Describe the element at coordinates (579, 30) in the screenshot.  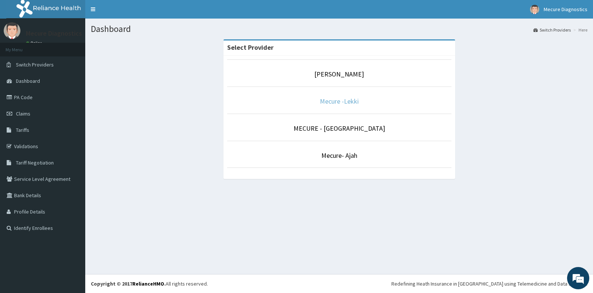
I see `li: Here` at that location.